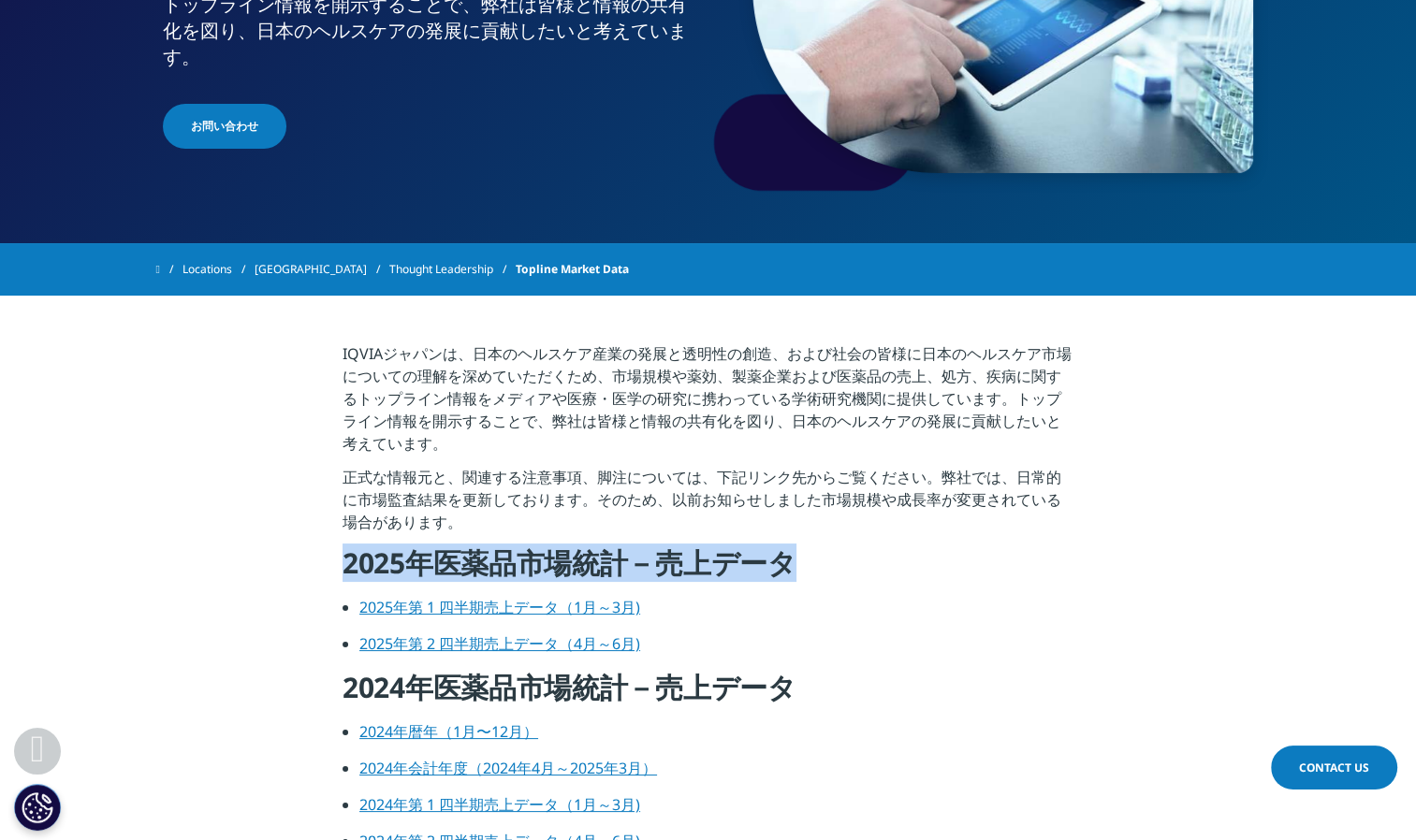 The height and width of the screenshot is (840, 1416). I want to click on button: Cookie 設定, so click(37, 807).